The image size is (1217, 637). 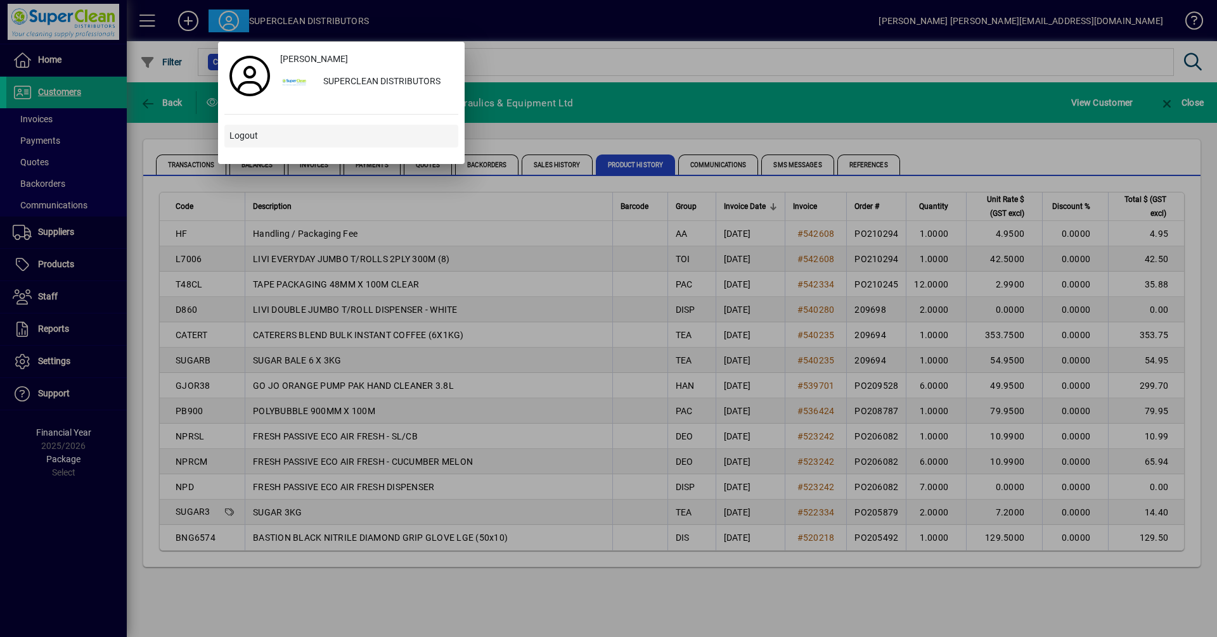 I want to click on button: SUPERCLEAN DISTRIBUTORS, so click(x=366, y=82).